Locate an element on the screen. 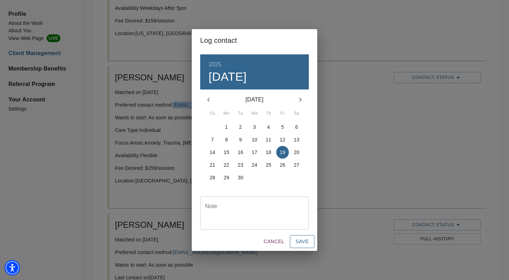 The width and height of the screenshot is (509, 280). button: 11 is located at coordinates (269, 140).